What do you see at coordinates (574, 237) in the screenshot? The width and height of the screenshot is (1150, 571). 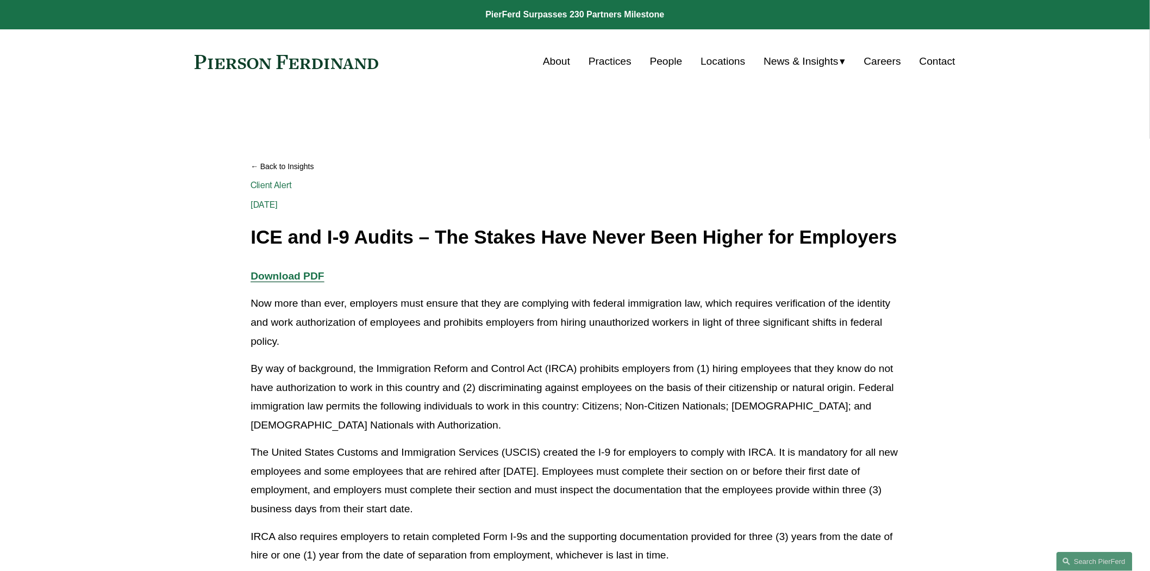 I see `h1: ICE and I-9 Audits – The Stakes Have Never Been Higher for Employers` at bounding box center [574, 237].